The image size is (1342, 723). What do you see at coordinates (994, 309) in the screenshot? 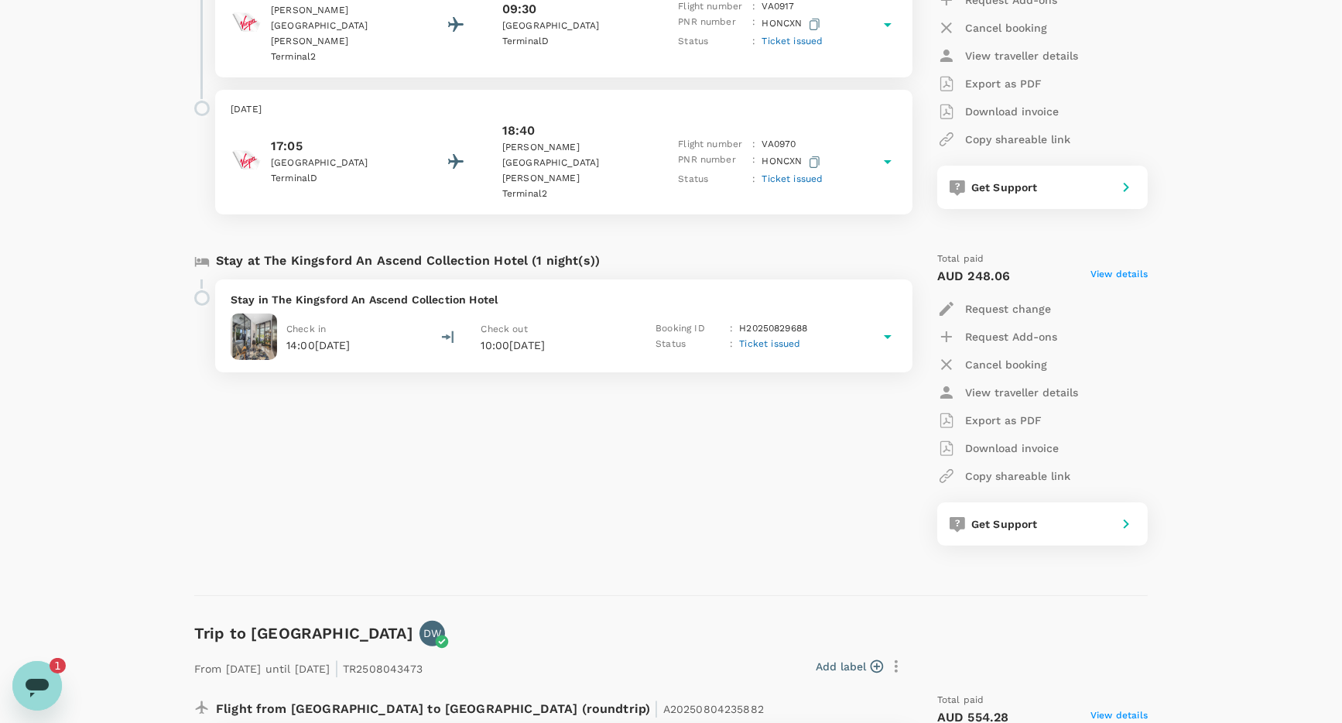
I see `button: Request change` at bounding box center [994, 309].